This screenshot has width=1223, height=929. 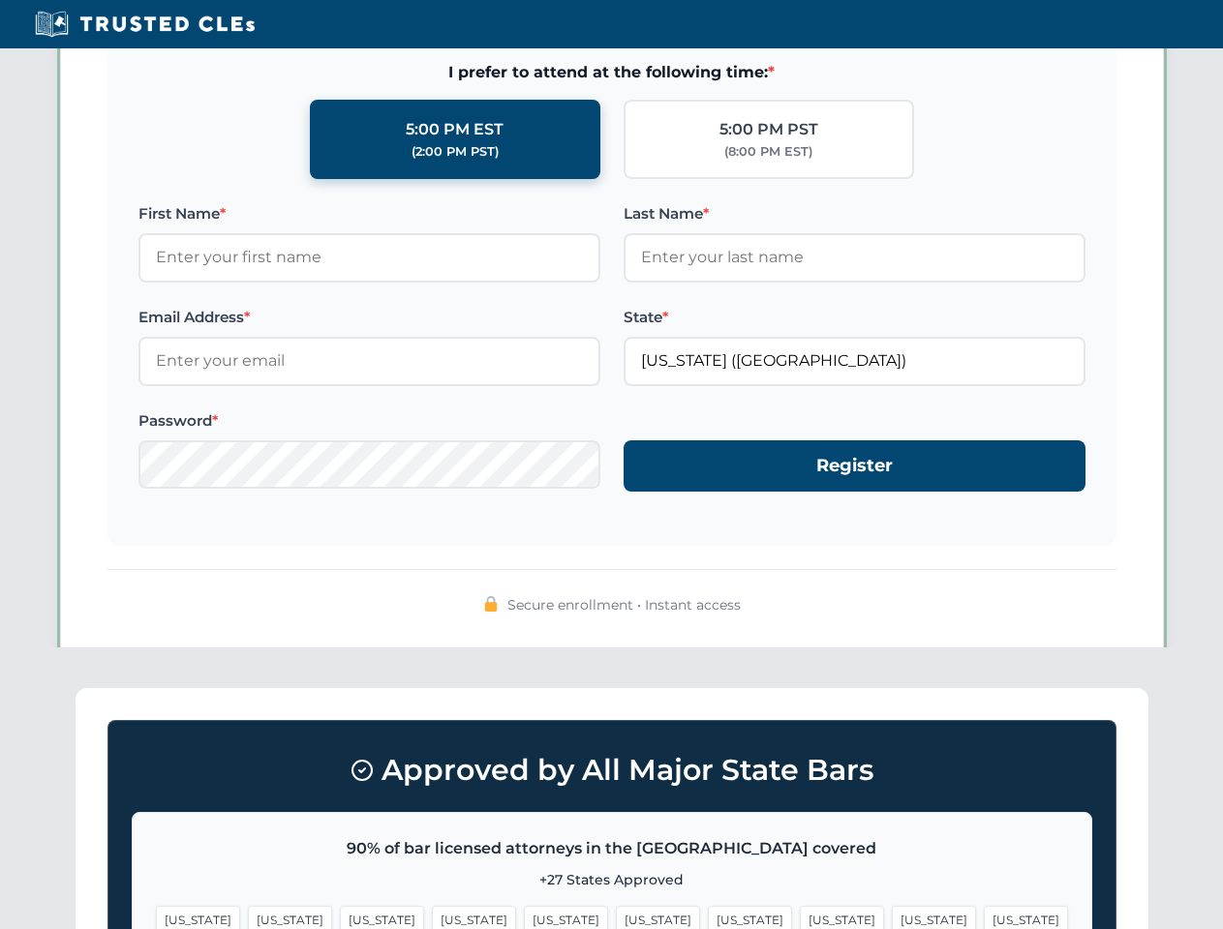 I want to click on div: 5:00 PM PST, so click(x=769, y=130).